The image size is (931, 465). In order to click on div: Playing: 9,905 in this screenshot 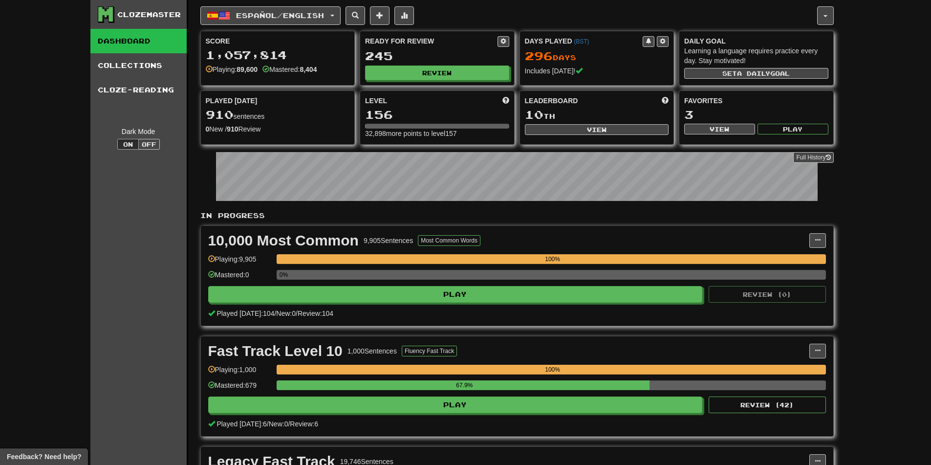, I will do `click(240, 262)`.